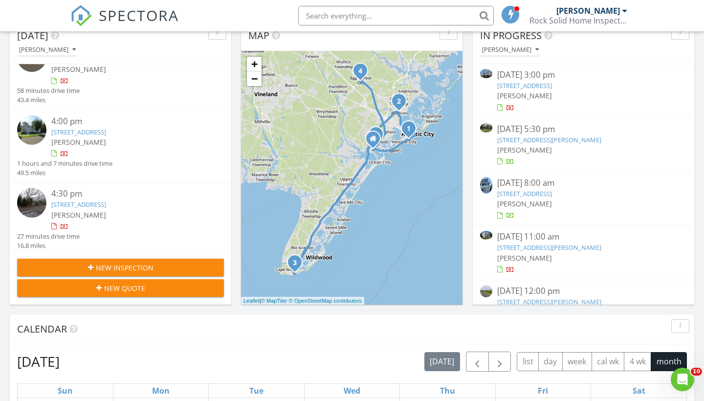 This screenshot has height=401, width=704. Describe the element at coordinates (161, 391) in the screenshot. I see `a: Monday` at that location.